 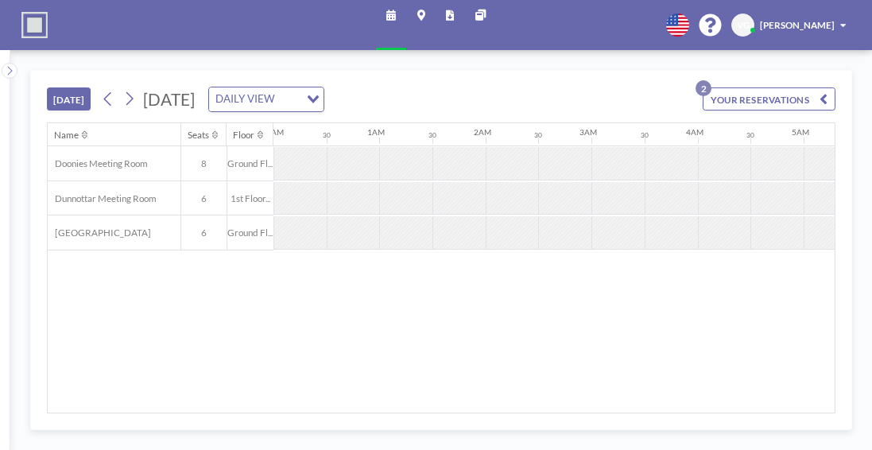 I want to click on div: 3AM, so click(x=588, y=132).